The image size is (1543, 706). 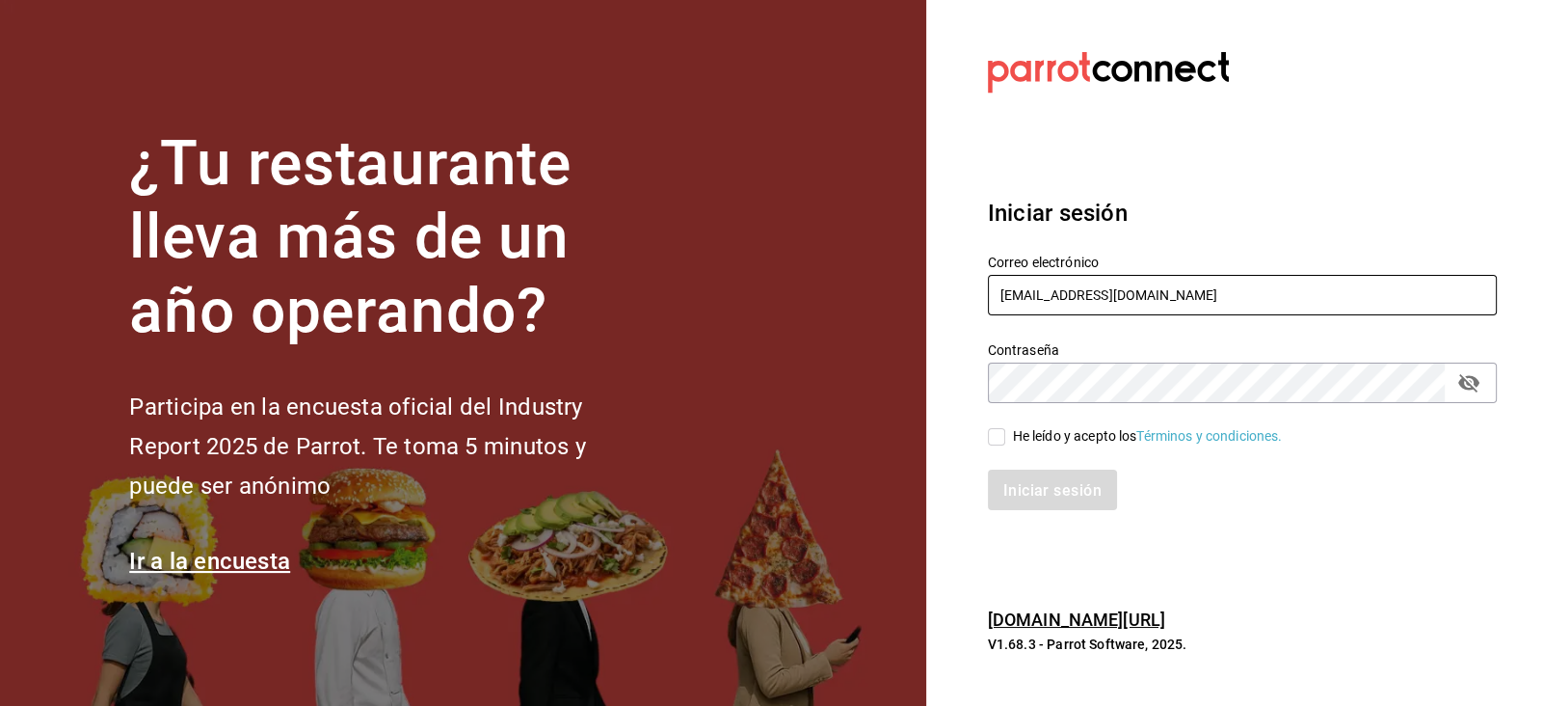 I want to click on font: Iniciar sesión, so click(x=1057, y=213).